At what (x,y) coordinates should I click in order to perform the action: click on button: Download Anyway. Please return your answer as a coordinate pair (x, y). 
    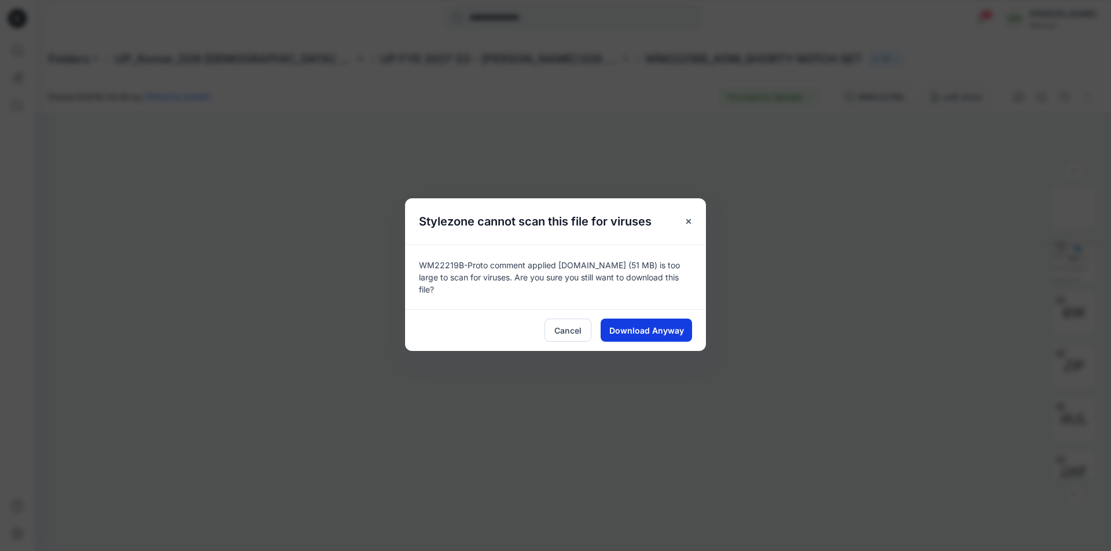
    Looking at the image, I should click on (646, 330).